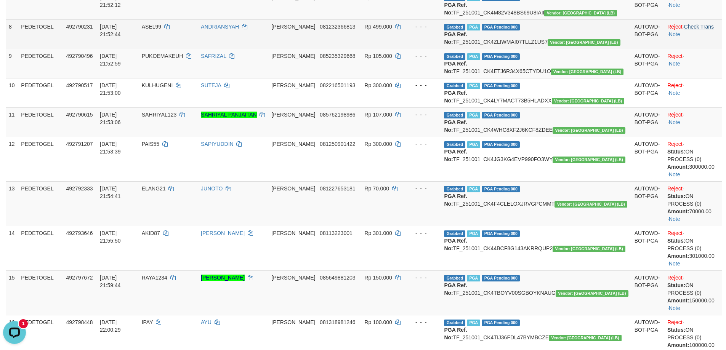 Image resolution: width=726 pixels, height=350 pixels. I want to click on td: 9, so click(12, 63).